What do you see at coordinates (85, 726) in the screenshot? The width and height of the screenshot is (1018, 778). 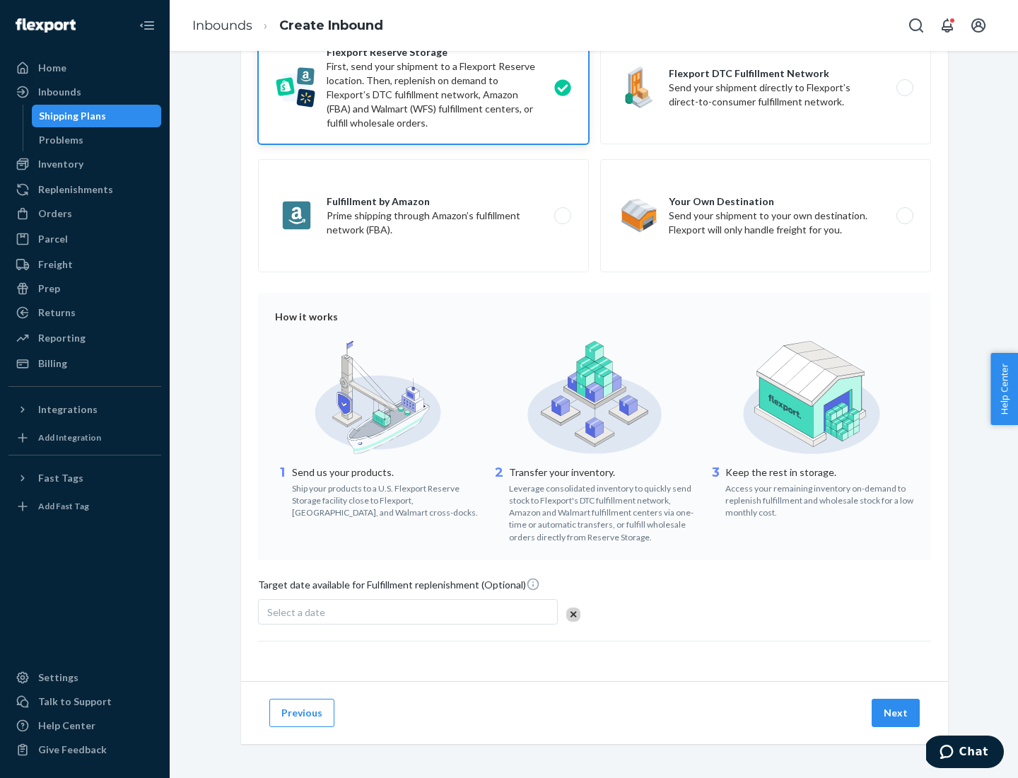 I see `a: Help Center` at bounding box center [85, 726].